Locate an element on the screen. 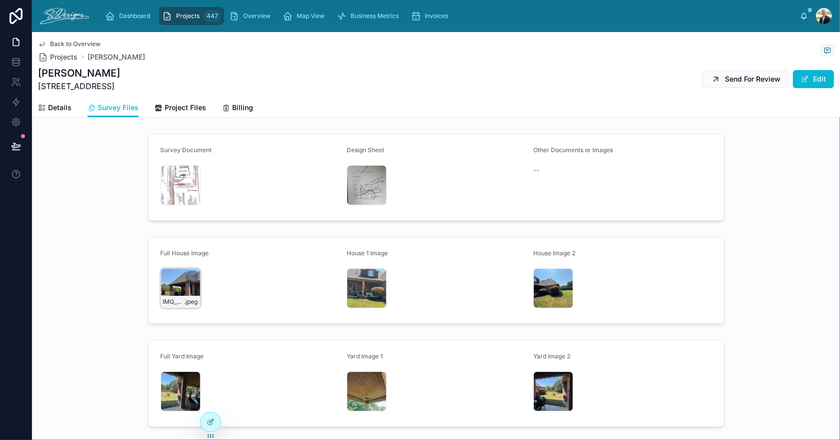 This screenshot has height=440, width=840. span: Dashboard is located at coordinates (135, 16).